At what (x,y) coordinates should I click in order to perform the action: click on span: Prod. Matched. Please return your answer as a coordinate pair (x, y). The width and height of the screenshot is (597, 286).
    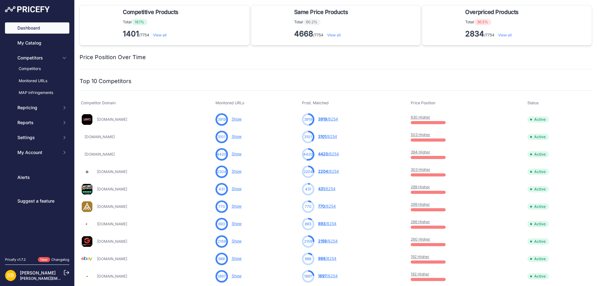
    Looking at the image, I should click on (315, 103).